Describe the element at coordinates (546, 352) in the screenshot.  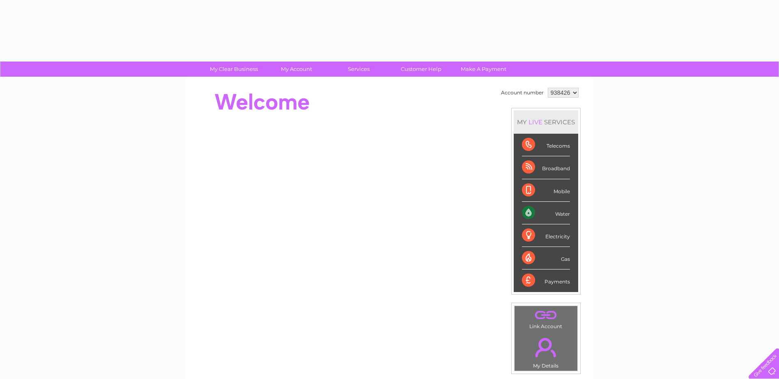
I see `td: My Details` at that location.